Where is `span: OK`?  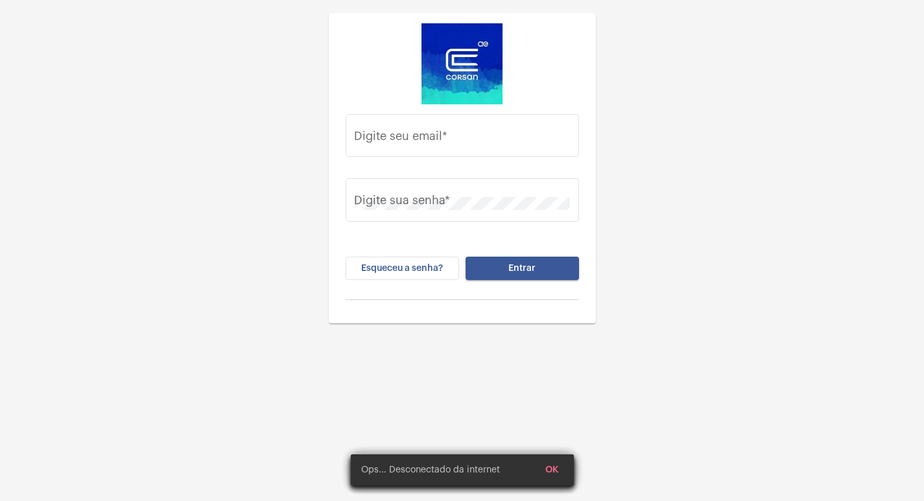
span: OK is located at coordinates (552, 470).